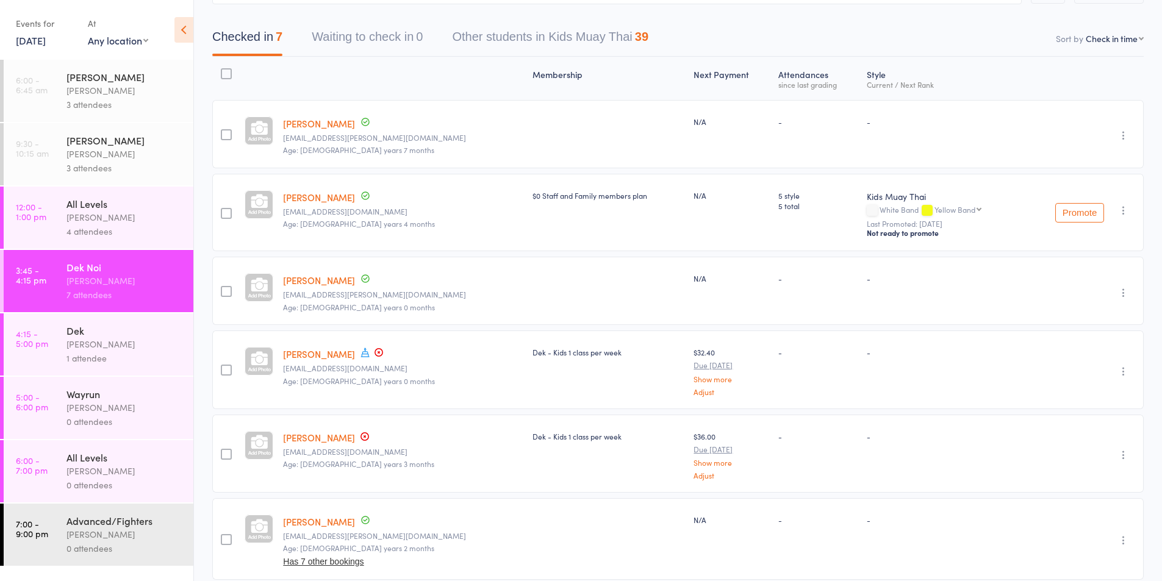 The height and width of the screenshot is (581, 1162). What do you see at coordinates (118, 40) in the screenshot?
I see `div: Any location` at bounding box center [118, 40].